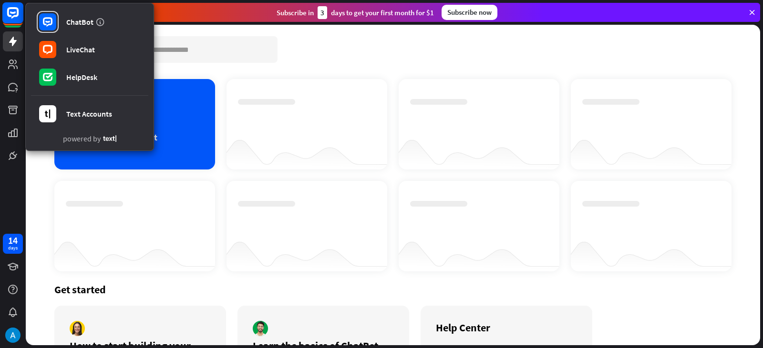  What do you see at coordinates (393, 290) in the screenshot?
I see `div: Get started` at bounding box center [393, 290].